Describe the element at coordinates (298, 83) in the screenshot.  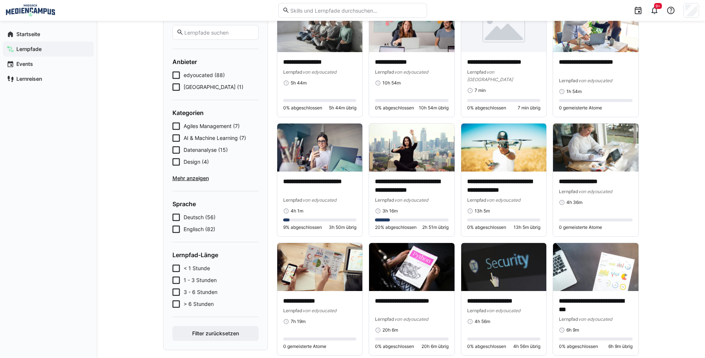
I see `span: 5h 44m` at that location.